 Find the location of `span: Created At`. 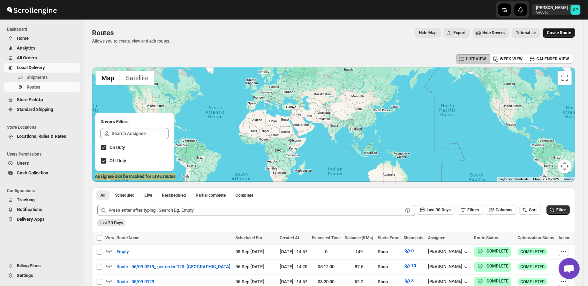

span: Created At is located at coordinates (289, 238).